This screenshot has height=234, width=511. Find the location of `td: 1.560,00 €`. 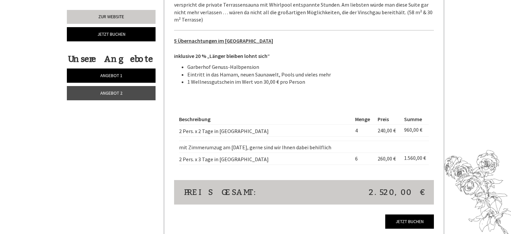

td: 1.560,00 € is located at coordinates (415, 158).